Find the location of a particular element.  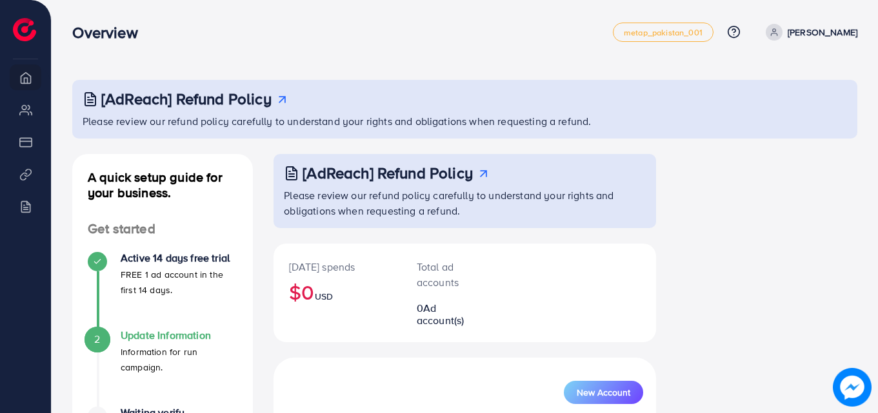

li: Active 14 days free trial is located at coordinates (163, 291).